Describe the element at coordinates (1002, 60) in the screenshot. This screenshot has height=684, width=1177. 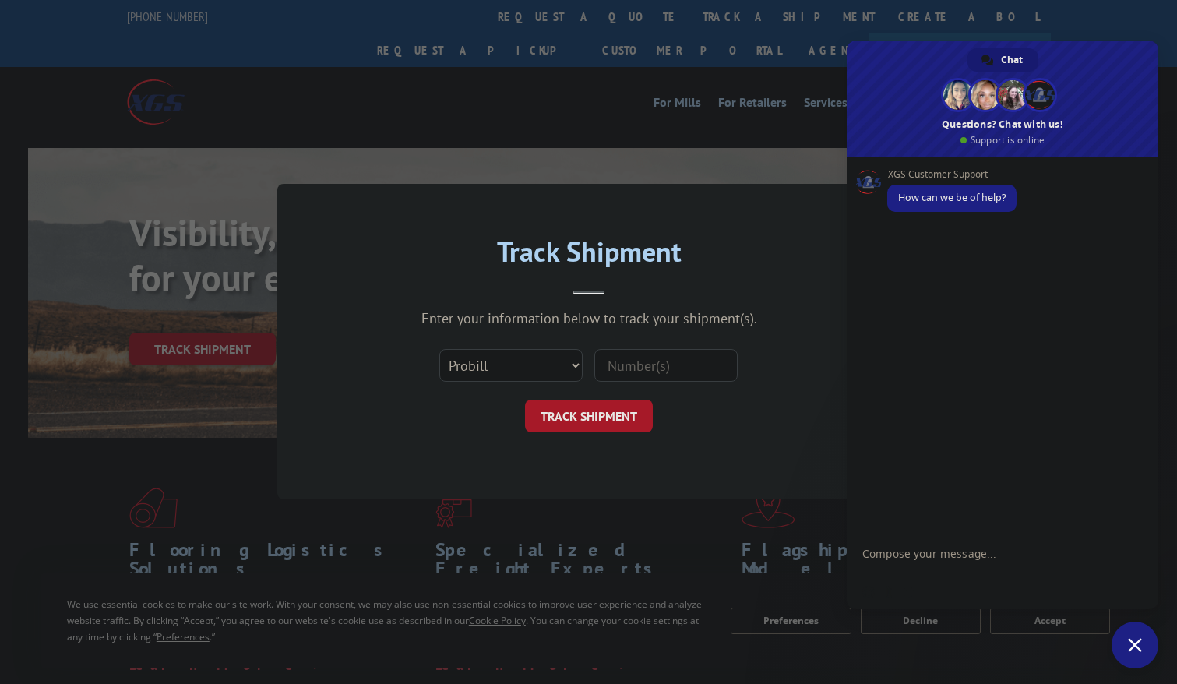
I see `div: Chat` at that location.